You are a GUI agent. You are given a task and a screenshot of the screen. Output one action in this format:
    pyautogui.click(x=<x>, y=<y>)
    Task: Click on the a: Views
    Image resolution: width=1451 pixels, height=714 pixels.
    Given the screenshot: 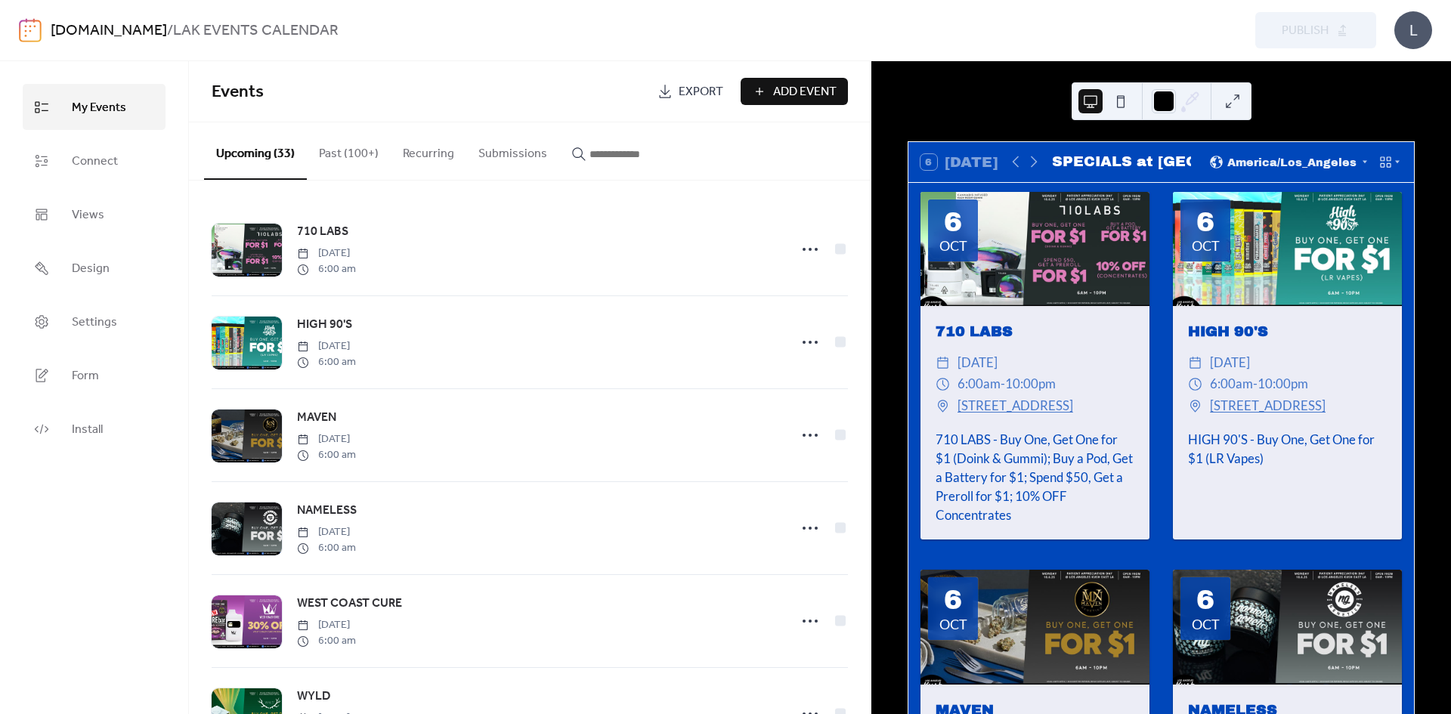 What is the action you would take?
    pyautogui.click(x=94, y=214)
    